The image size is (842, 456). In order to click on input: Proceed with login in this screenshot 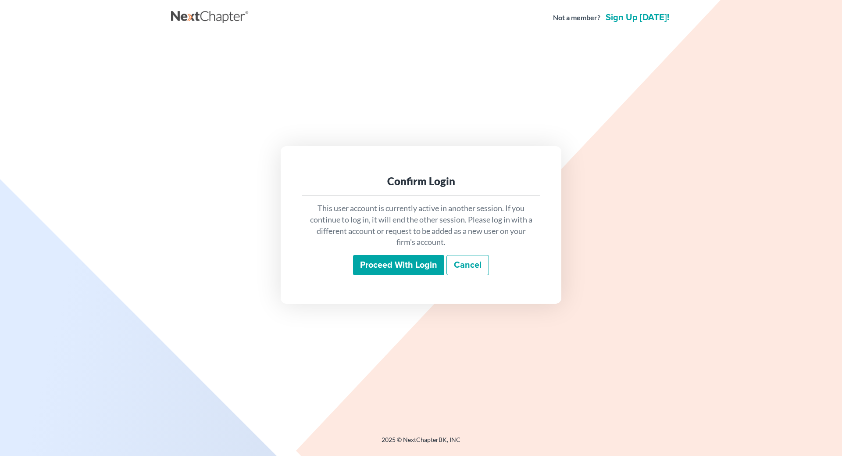, I will do `click(399, 265)`.